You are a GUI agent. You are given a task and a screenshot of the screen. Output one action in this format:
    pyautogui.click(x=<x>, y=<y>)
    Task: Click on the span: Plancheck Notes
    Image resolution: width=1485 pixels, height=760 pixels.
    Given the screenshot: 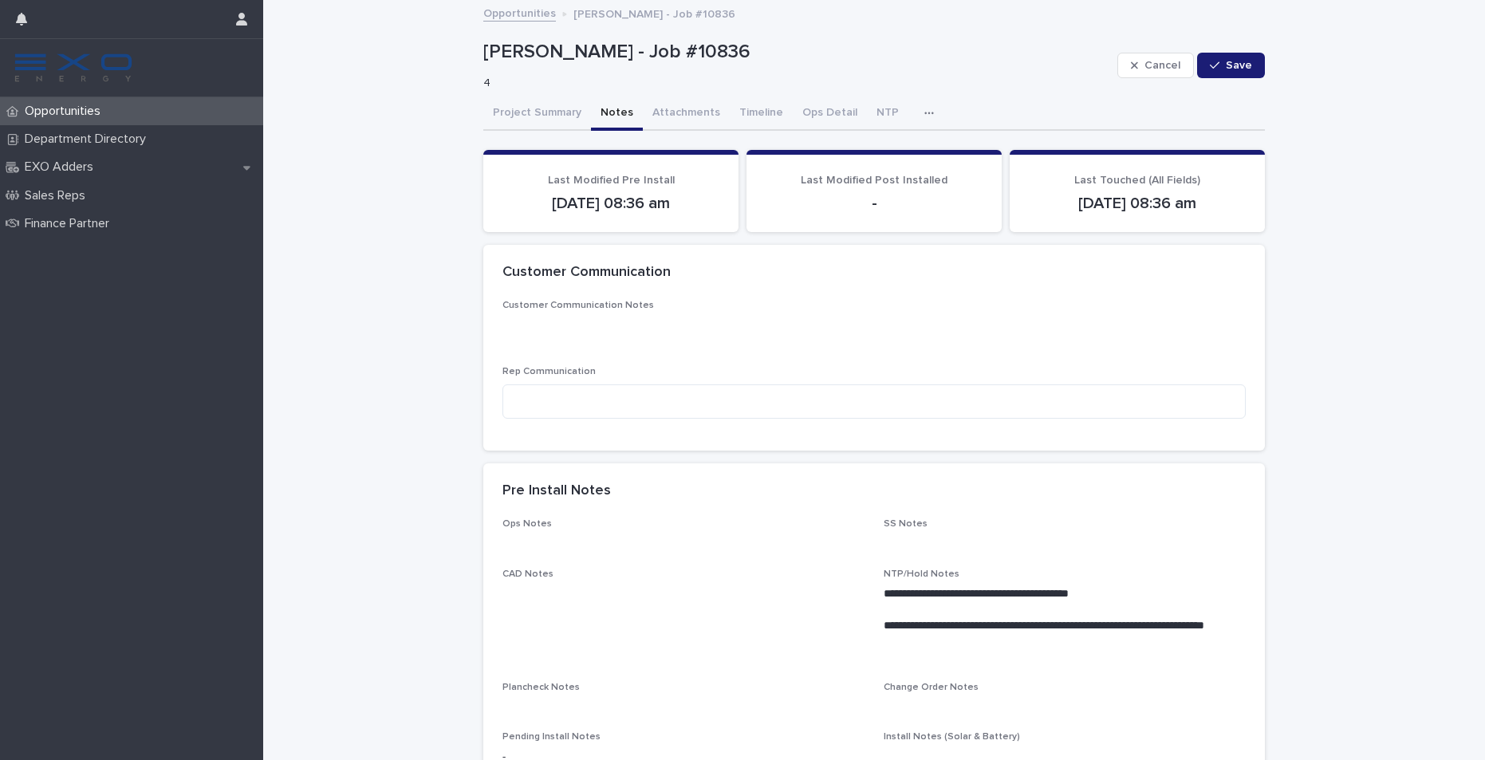 What is the action you would take?
    pyautogui.click(x=541, y=688)
    